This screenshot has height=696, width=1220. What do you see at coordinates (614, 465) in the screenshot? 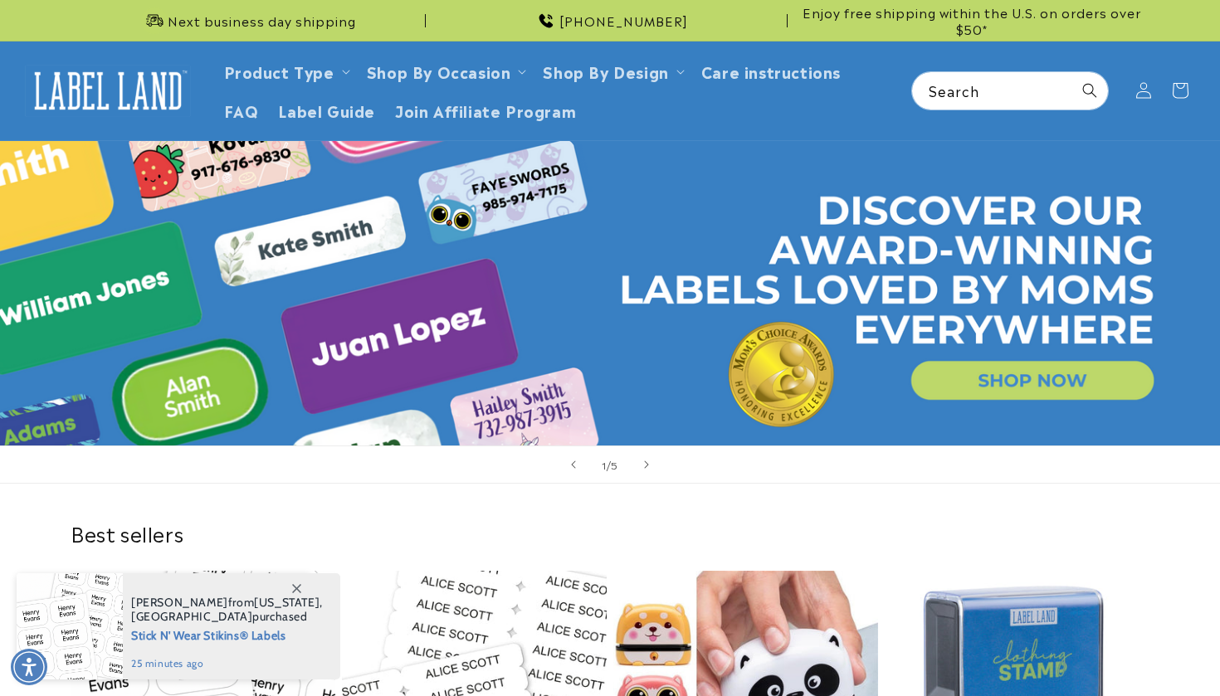
I see `span: 5` at bounding box center [614, 465].